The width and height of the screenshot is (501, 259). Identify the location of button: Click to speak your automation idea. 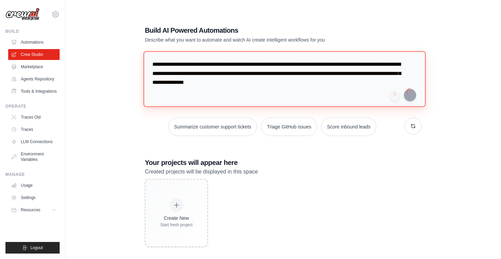
(394, 96).